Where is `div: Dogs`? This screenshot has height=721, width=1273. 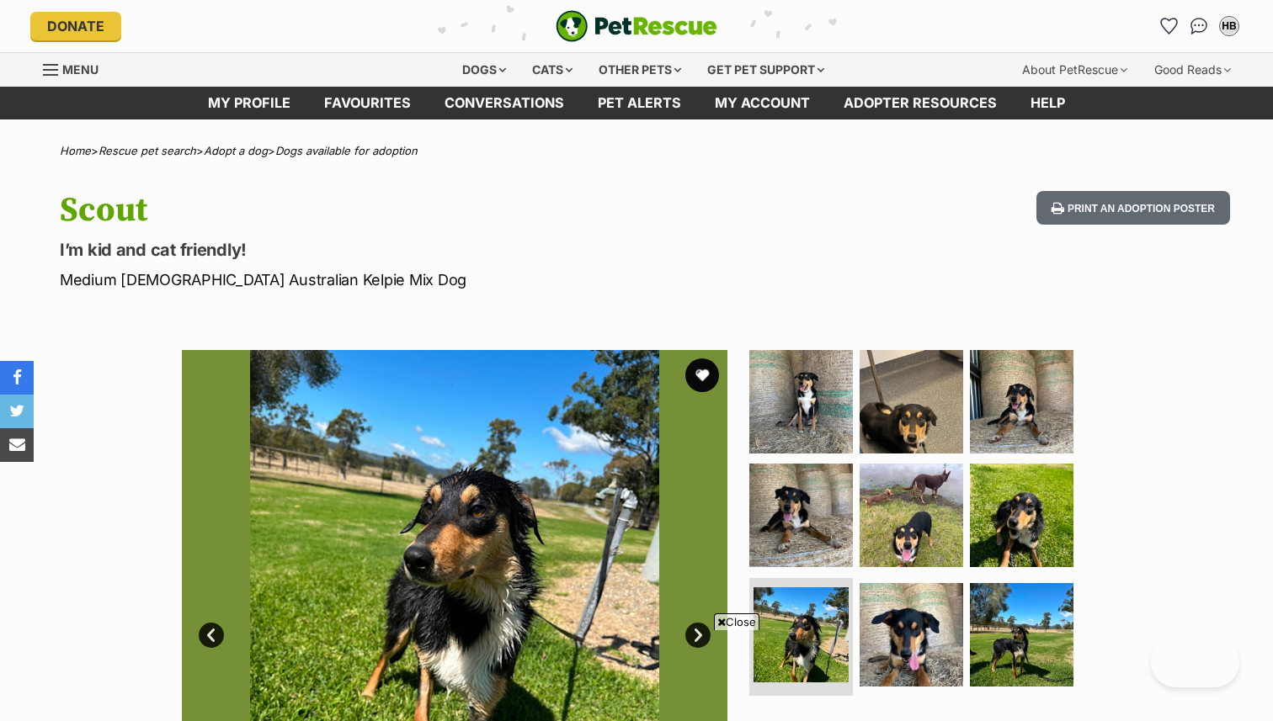
div: Dogs is located at coordinates (484, 70).